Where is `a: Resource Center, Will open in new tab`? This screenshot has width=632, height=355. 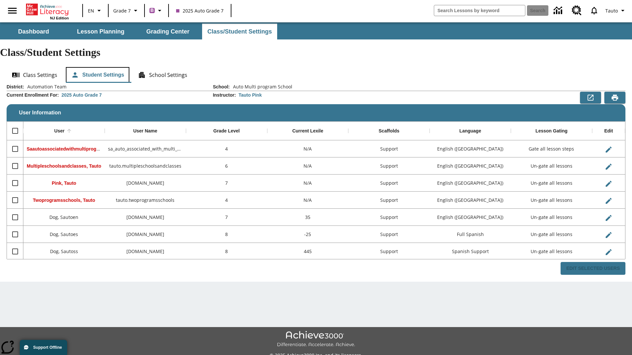
a: Resource Center, Will open in new tab is located at coordinates (576, 11).